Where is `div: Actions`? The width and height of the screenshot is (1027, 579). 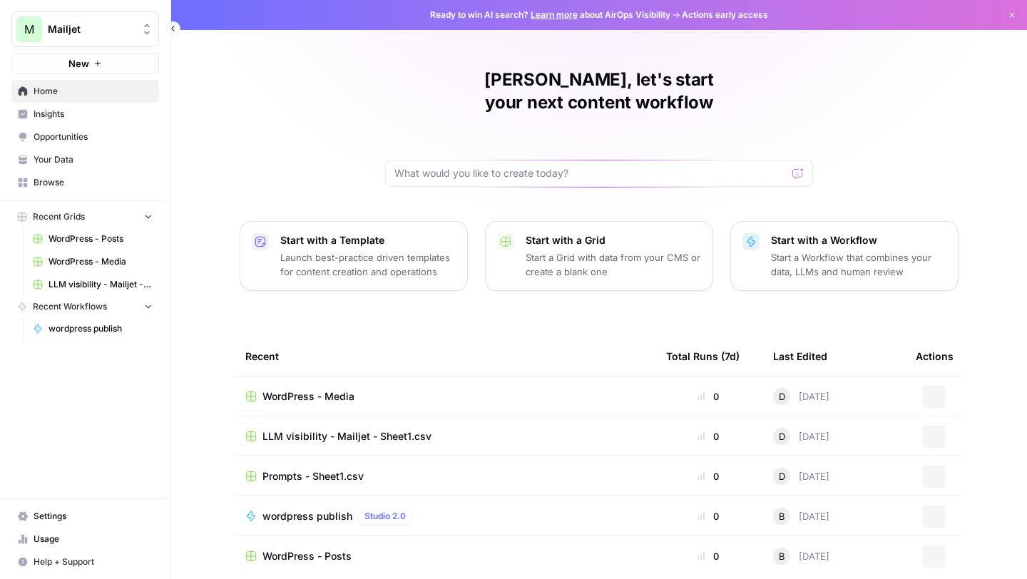
div: Actions is located at coordinates (934, 356).